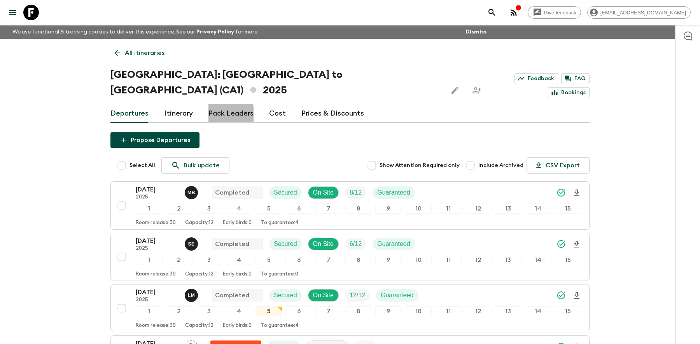  I want to click on p: 12 / 12, so click(358, 295).